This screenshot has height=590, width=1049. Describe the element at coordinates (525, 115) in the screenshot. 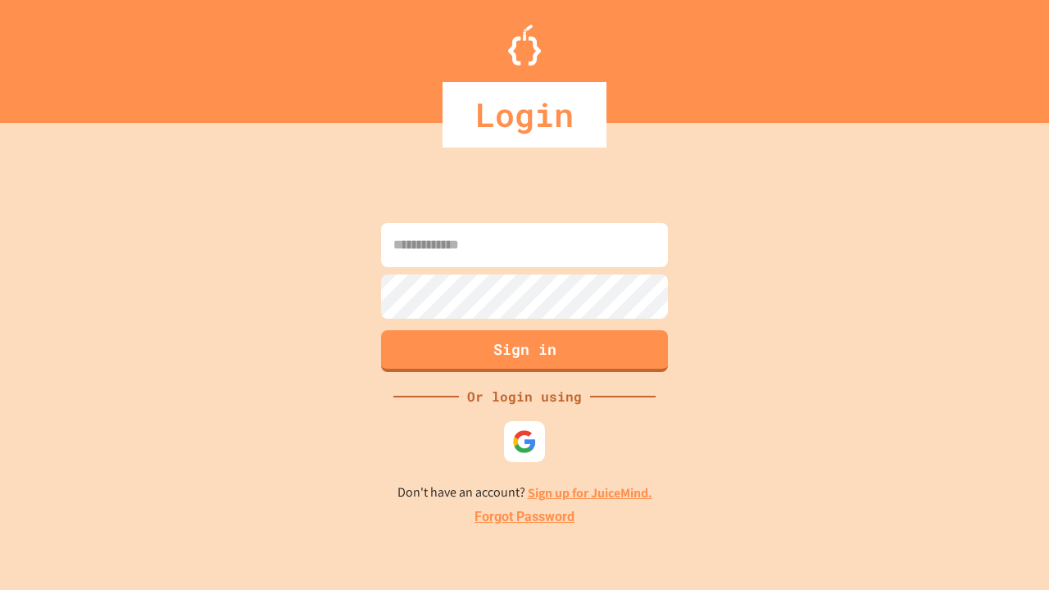

I see `div: Login` at that location.